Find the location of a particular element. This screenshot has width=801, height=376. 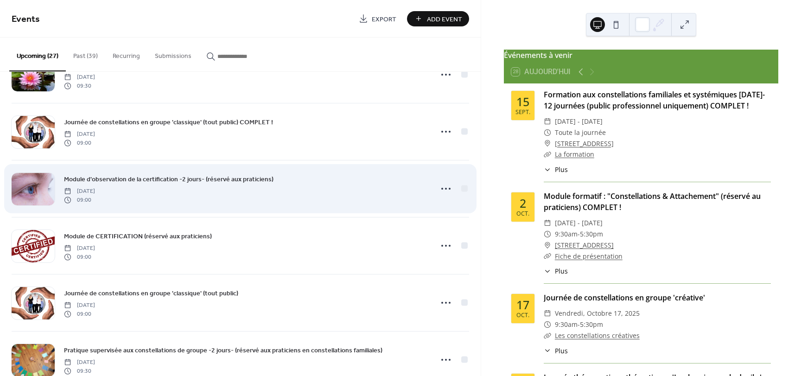

span: Journée de constellations en groupe 'classique' (tout public) is located at coordinates (151, 293).